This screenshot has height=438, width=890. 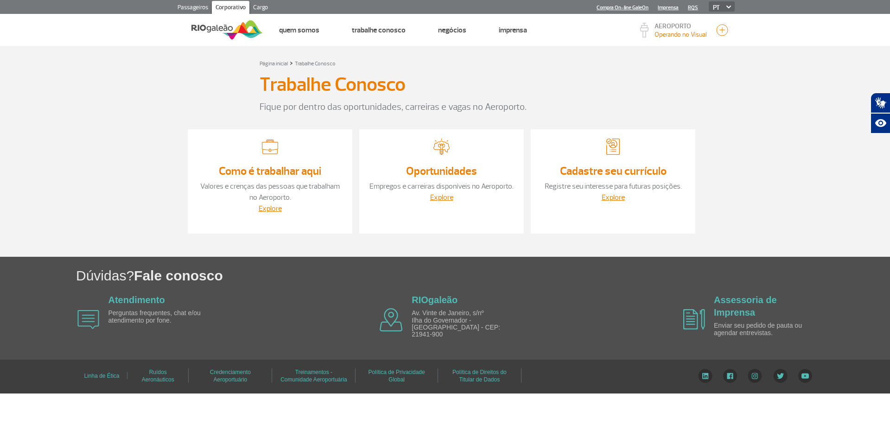 What do you see at coordinates (767, 329) in the screenshot?
I see `p: Enviar seu pedido de pauta ou agendar entrevistas.` at bounding box center [767, 329].